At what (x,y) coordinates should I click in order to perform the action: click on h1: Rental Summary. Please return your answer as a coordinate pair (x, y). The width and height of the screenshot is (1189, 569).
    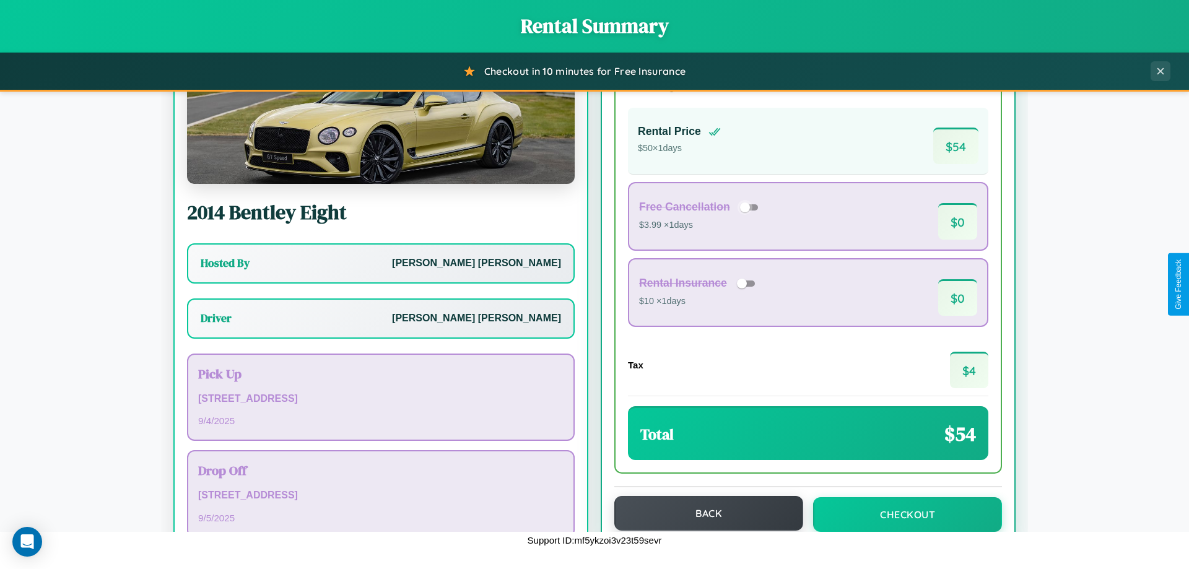
    Looking at the image, I should click on (594, 26).